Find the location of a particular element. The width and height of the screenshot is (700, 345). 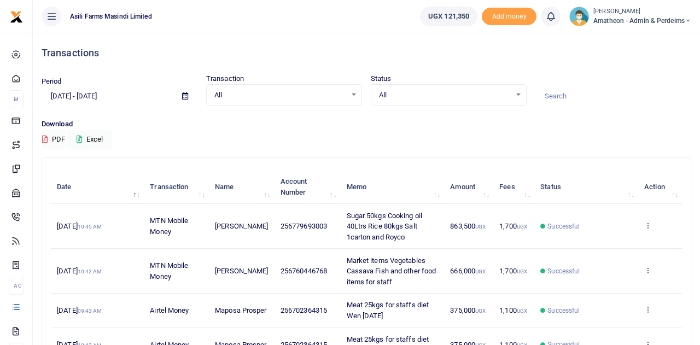

span: Asili Farms Masindi Limited is located at coordinates (111, 16).